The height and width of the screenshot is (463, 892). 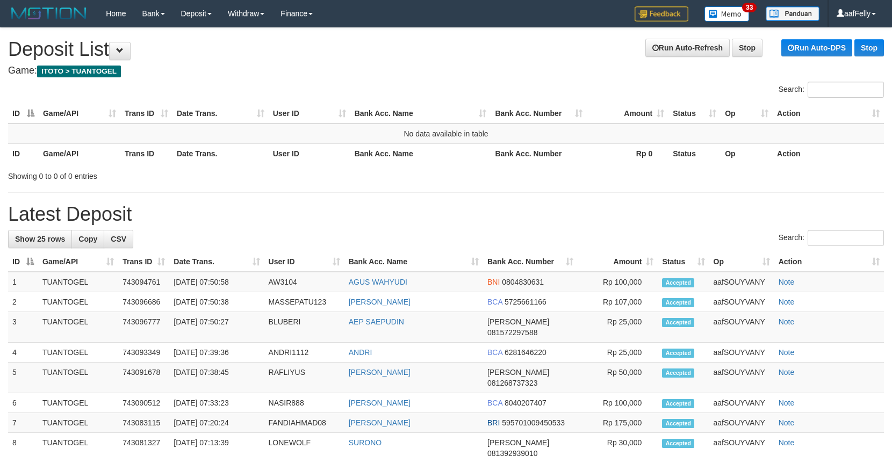 I want to click on td: Rp 175,000, so click(x=617, y=423).